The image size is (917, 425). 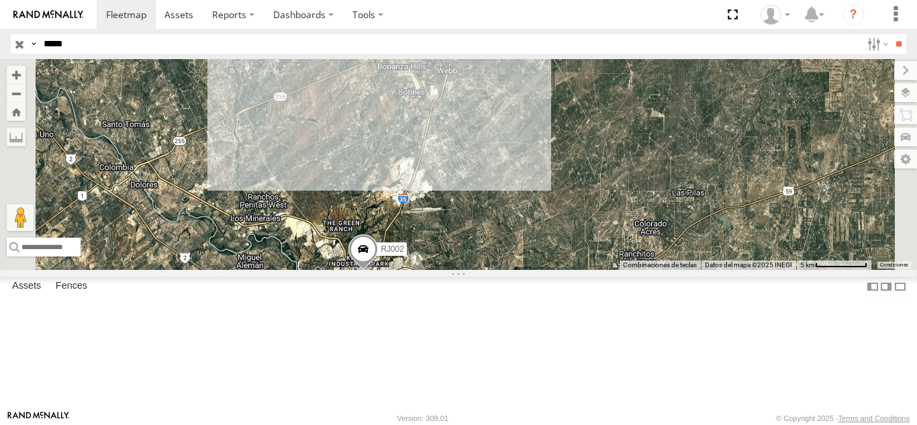 I want to click on label: Search Filter Options, so click(x=876, y=44).